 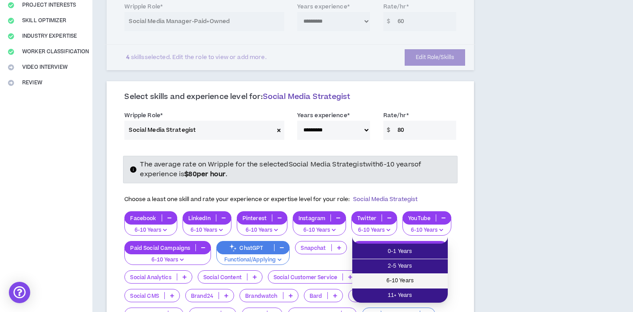 What do you see at coordinates (425, 130) in the screenshot?
I see `input: Ex. $75` at bounding box center [425, 130].